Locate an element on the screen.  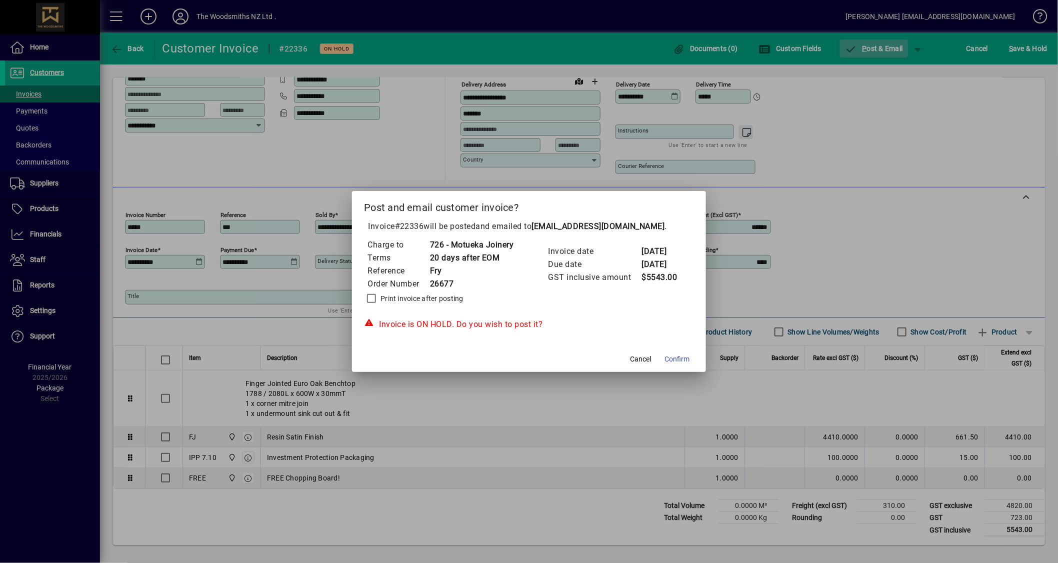
button: Cancel is located at coordinates (641, 359).